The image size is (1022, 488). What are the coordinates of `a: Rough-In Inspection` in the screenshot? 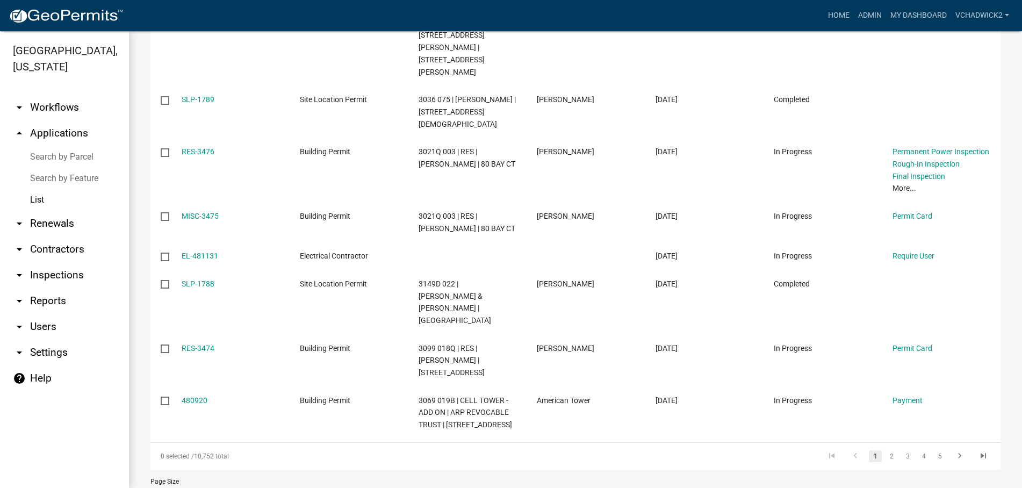 It's located at (926, 164).